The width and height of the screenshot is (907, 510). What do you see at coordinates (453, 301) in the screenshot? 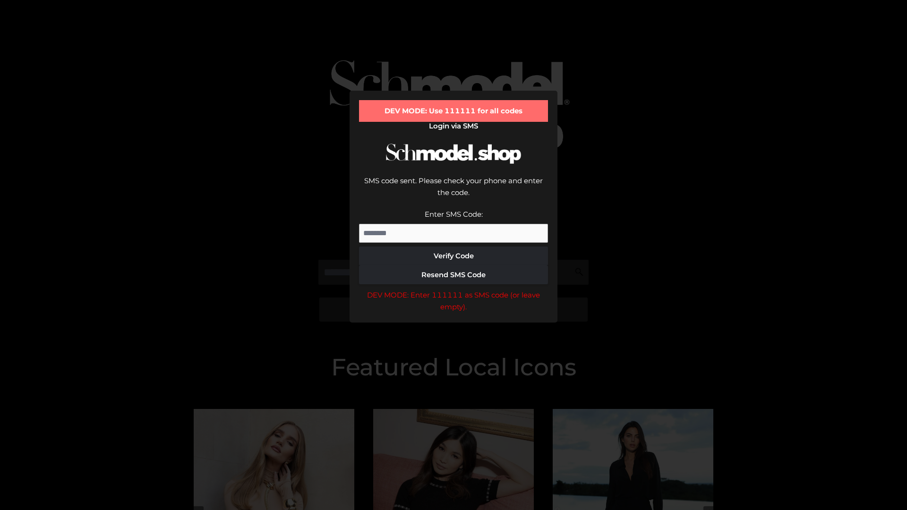
I see `div: DEV MODE: Enter 111111 as SMS code (or leave empty).` at bounding box center [453, 301].